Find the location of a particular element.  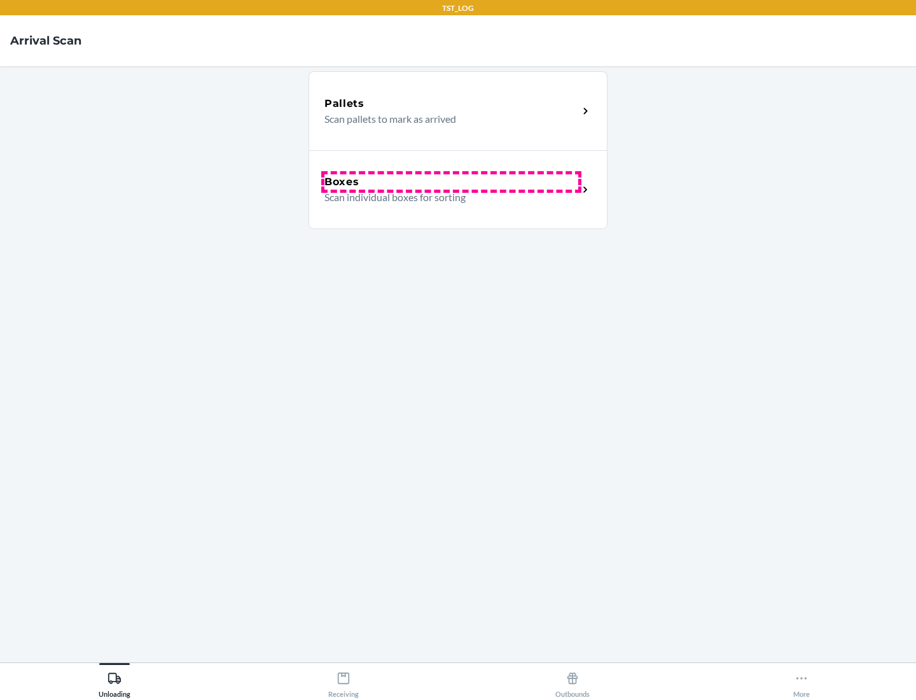

p: Scan individual boxes for sorting is located at coordinates (446, 197).